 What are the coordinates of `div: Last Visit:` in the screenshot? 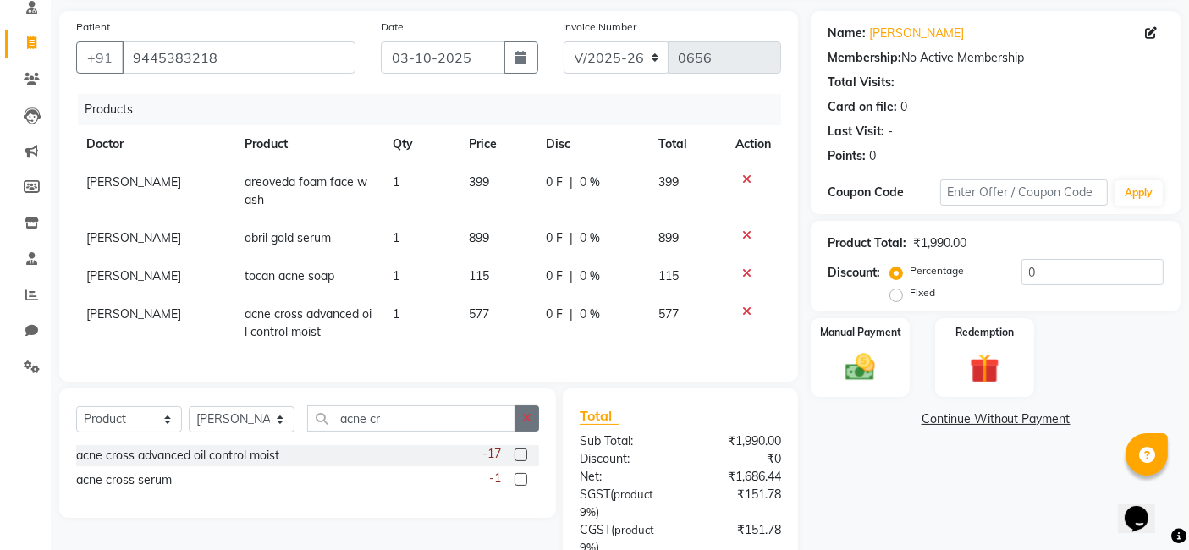 It's located at (855, 131).